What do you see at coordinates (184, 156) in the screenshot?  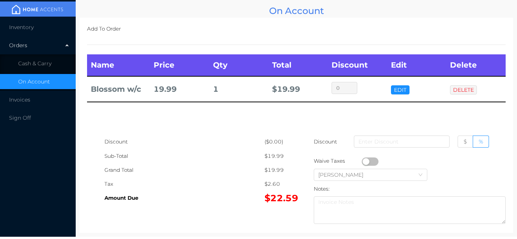 I see `div: Sub-Total` at bounding box center [184, 156].